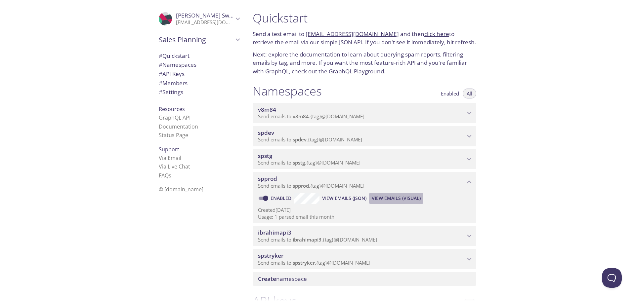 The image size is (635, 301). What do you see at coordinates (396, 198) in the screenshot?
I see `button: View Emails (Visual)` at bounding box center [396, 198].